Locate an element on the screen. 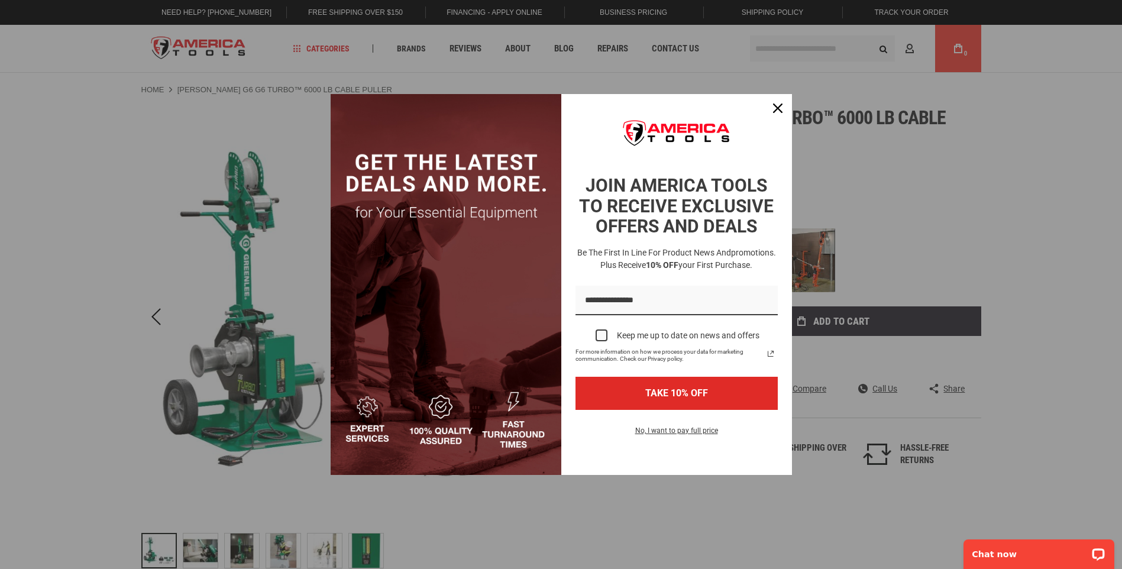 This screenshot has width=1122, height=569. button: No, I want to pay full price is located at coordinates (676, 434).